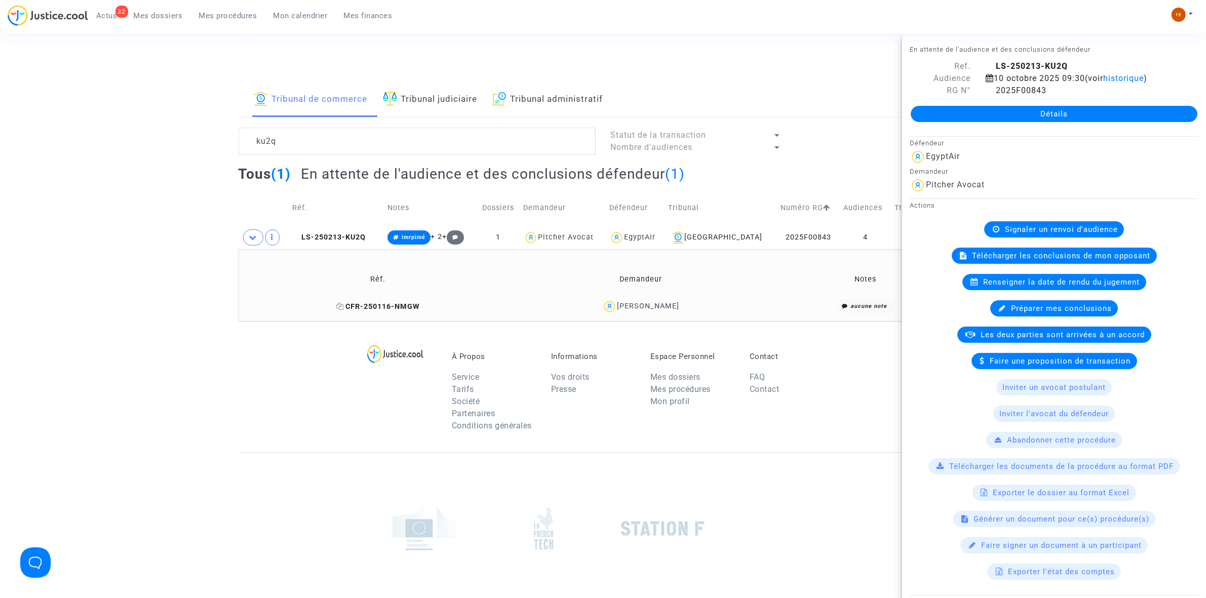  What do you see at coordinates (865, 208) in the screenshot?
I see `td: Audiences` at bounding box center [865, 208].